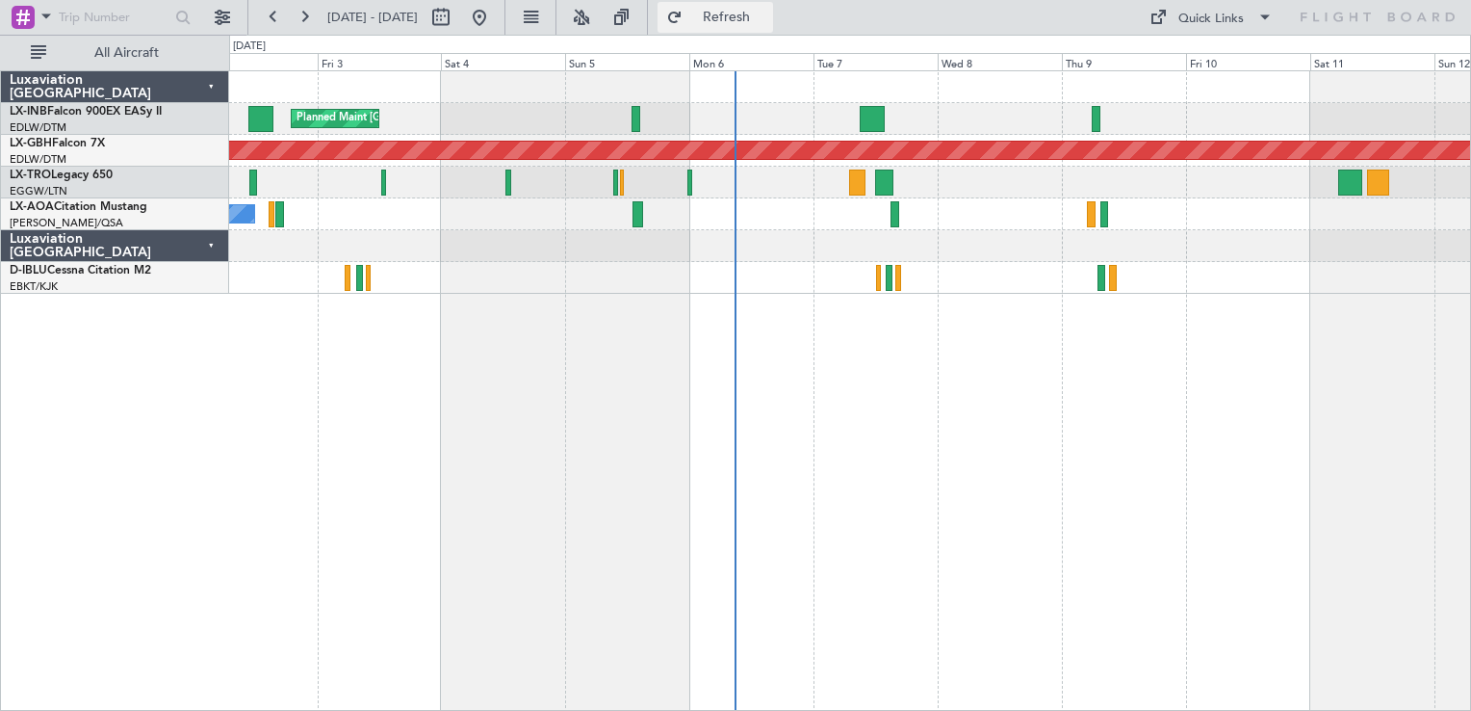 This screenshot has height=711, width=1471. What do you see at coordinates (57, 143) in the screenshot?
I see `a: LX-GBHFalcon 7X` at bounding box center [57, 143].